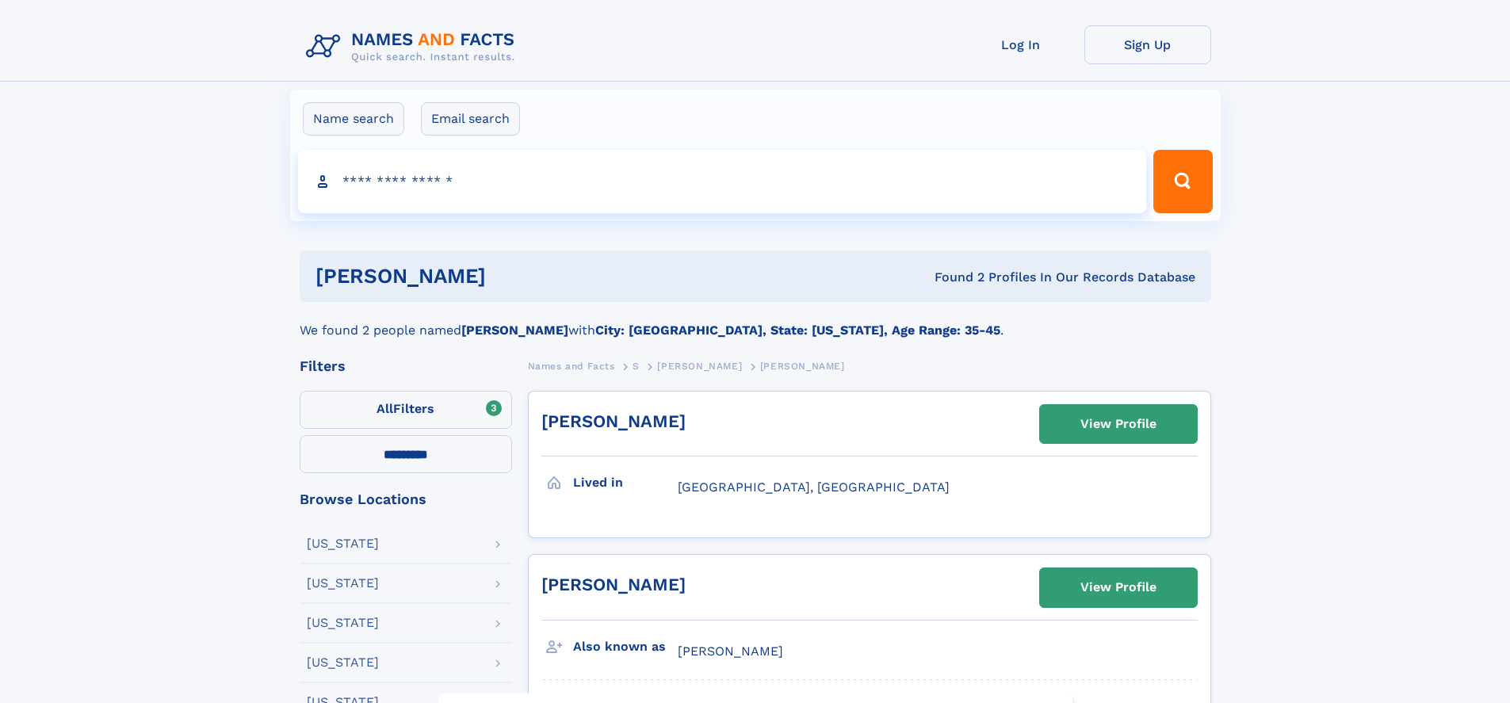 The width and height of the screenshot is (1510, 703). What do you see at coordinates (414, 47) in the screenshot?
I see `img: Logo Names and Facts` at bounding box center [414, 47].